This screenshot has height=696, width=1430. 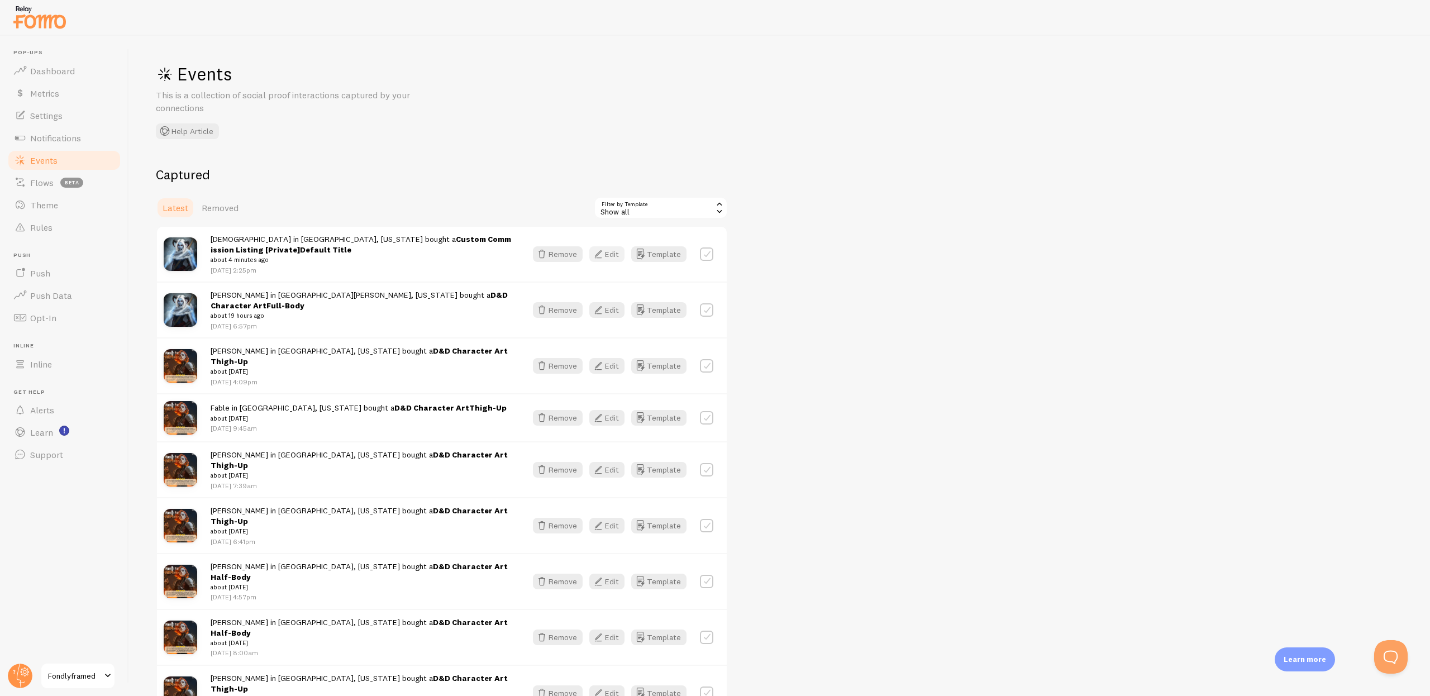 What do you see at coordinates (43, 318) in the screenshot?
I see `span: Opt-In` at bounding box center [43, 318].